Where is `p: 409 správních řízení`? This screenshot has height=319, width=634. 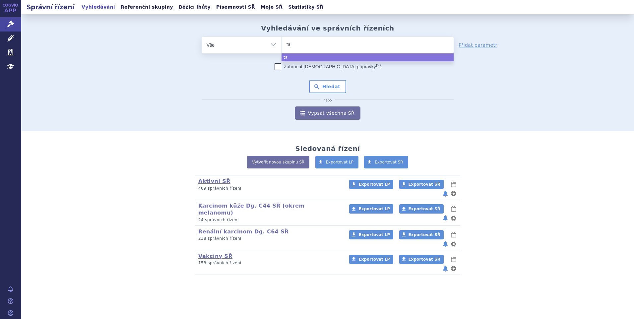 p: 409 správních řízení is located at coordinates (269, 188).